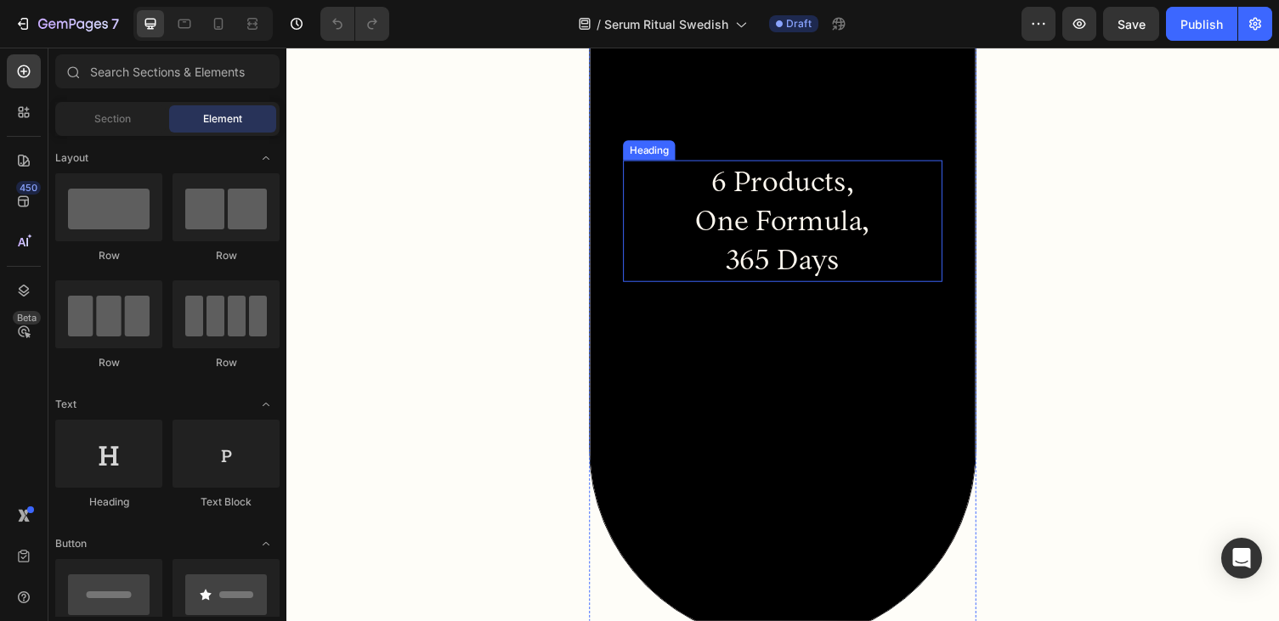 This screenshot has height=621, width=1279. I want to click on div: 450, so click(28, 188).